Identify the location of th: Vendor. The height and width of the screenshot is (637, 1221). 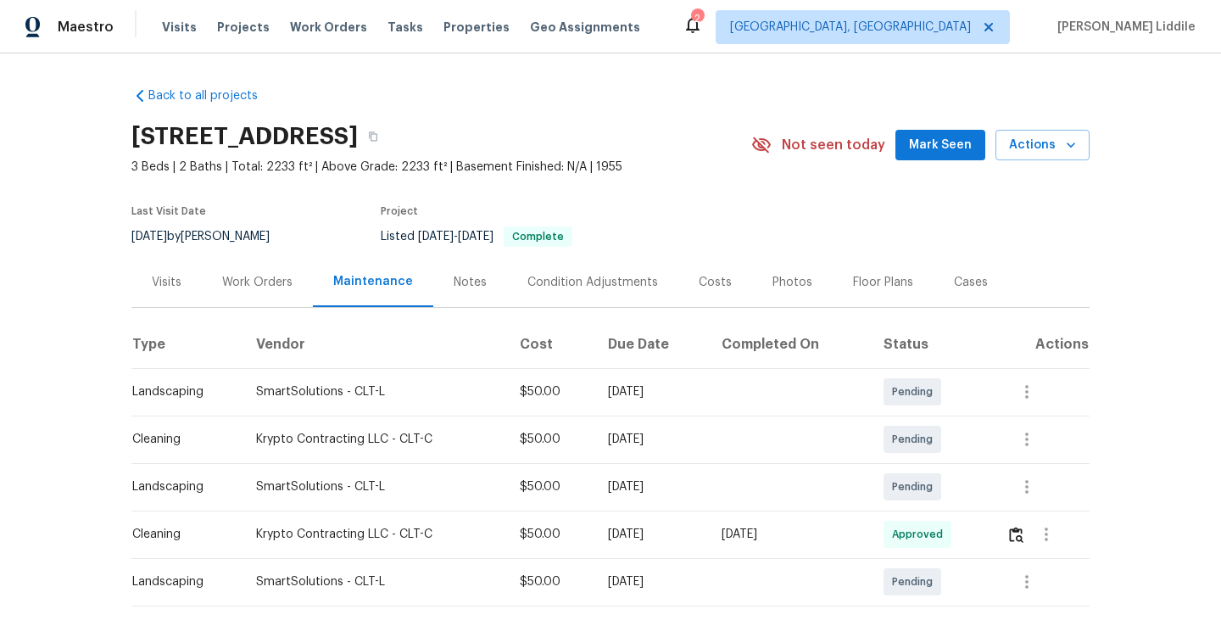
(374, 344).